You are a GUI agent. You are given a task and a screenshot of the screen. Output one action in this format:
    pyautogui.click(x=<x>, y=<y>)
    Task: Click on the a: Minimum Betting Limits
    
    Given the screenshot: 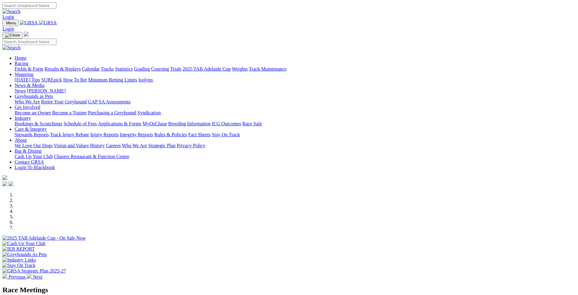 What is the action you would take?
    pyautogui.click(x=112, y=80)
    